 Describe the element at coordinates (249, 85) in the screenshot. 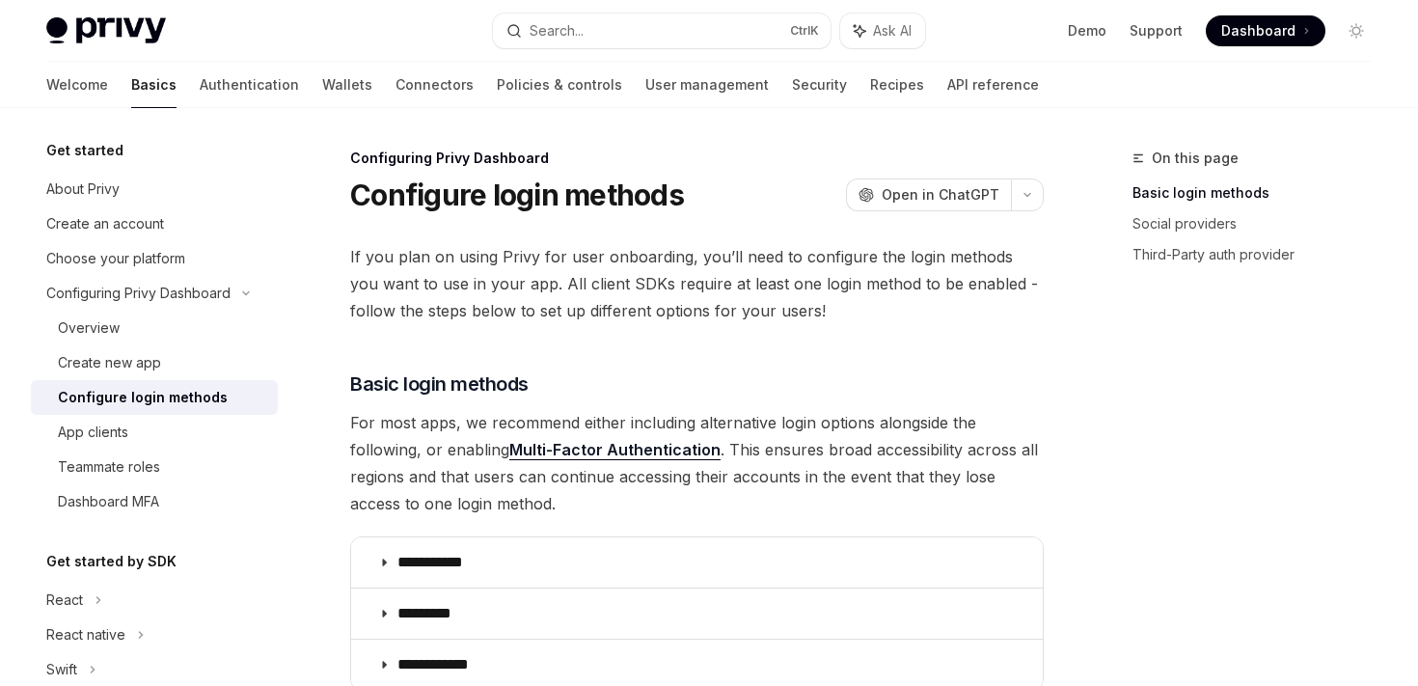

I see `a: Authentication` at that location.